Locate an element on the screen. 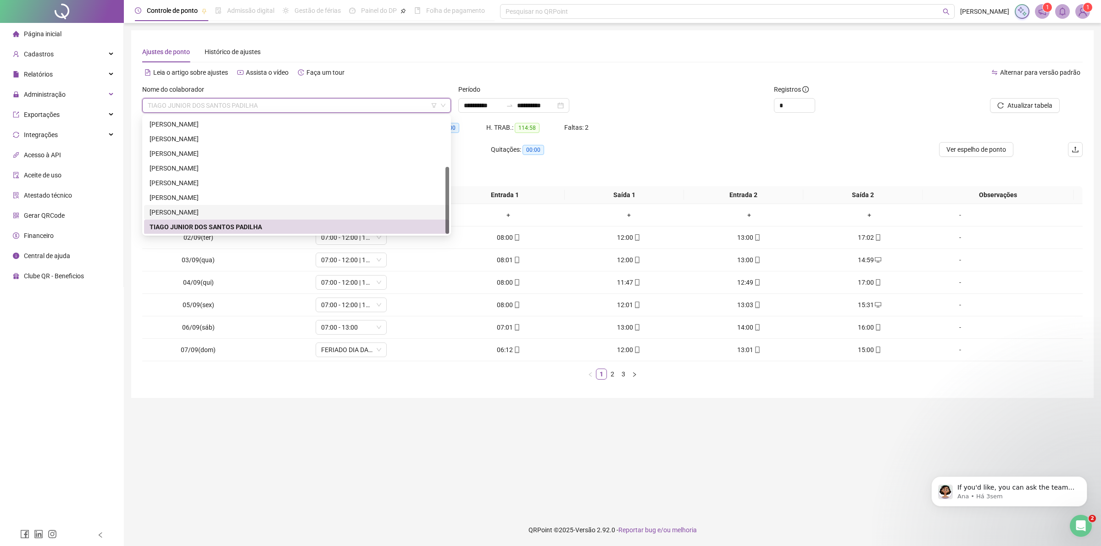 The height and width of the screenshot is (546, 1101). span: Versão is located at coordinates (585, 530).